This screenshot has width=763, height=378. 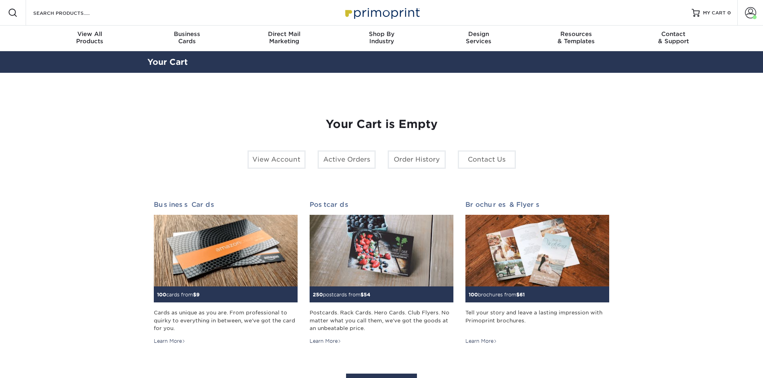 What do you see at coordinates (729, 13) in the screenshot?
I see `span: 0` at bounding box center [729, 13].